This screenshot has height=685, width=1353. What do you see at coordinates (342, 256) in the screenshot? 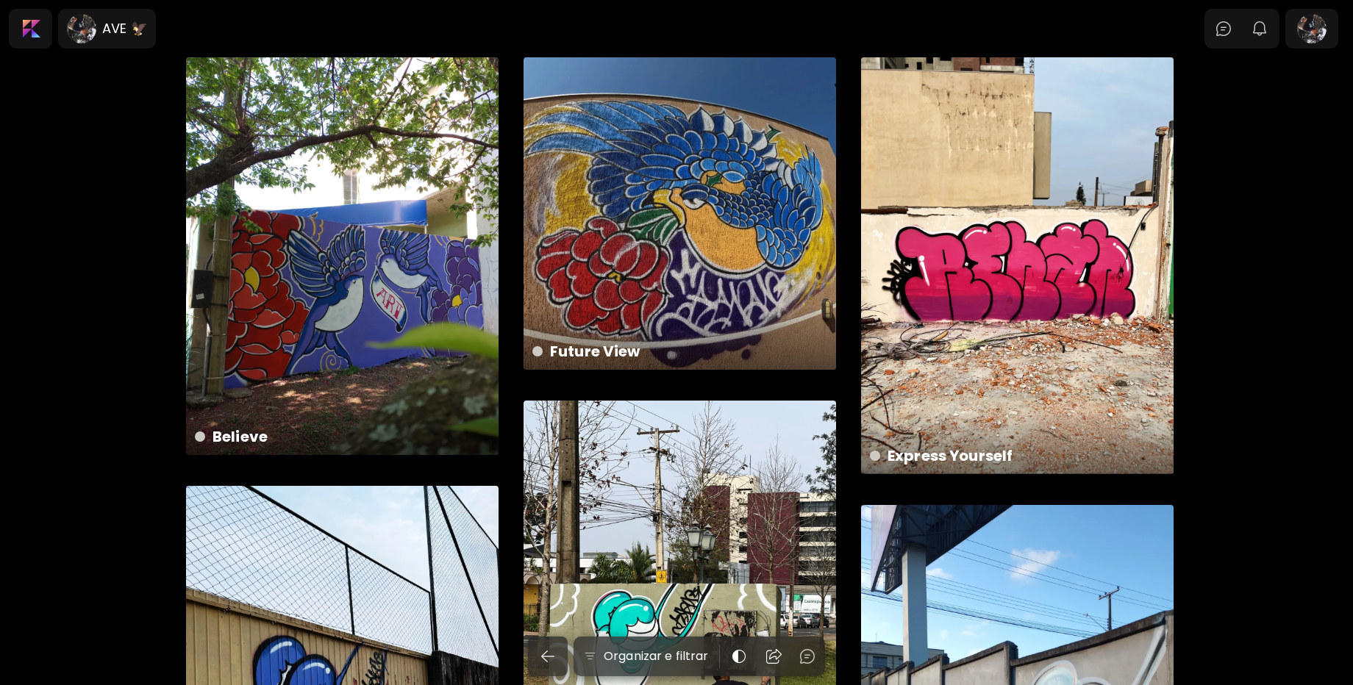
I see `a: Believehttps://cdn.kaleido.art/CDN/Artwork/170731/Primary/medium.webp?updated=757294` at bounding box center [342, 256].